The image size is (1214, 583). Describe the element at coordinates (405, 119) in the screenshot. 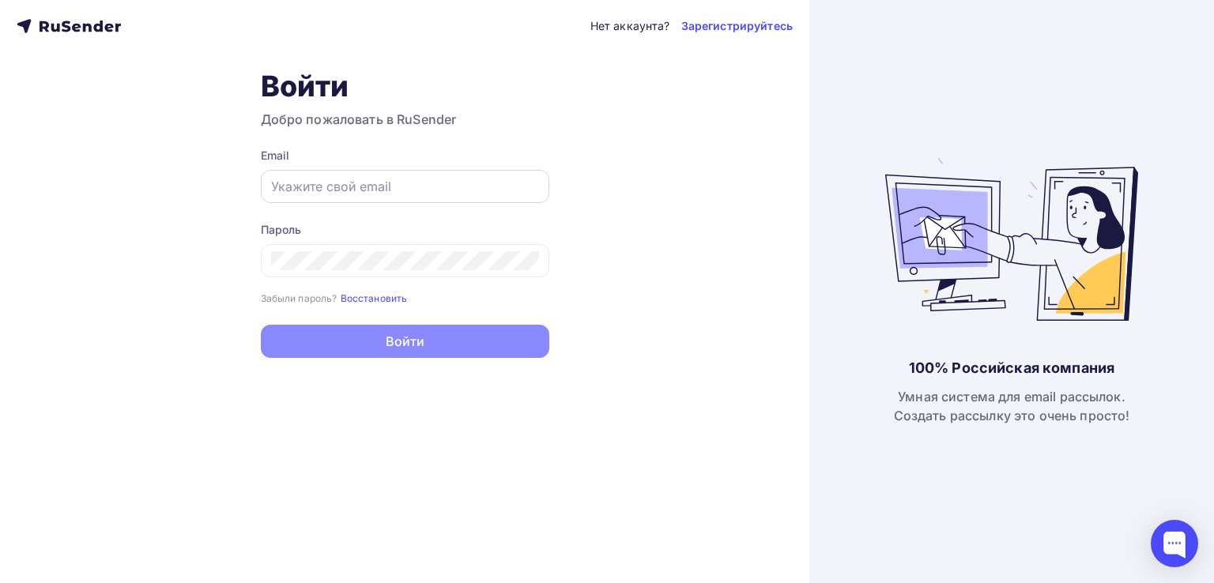

I see `h3: Добро пожаловать в RuSender` at that location.